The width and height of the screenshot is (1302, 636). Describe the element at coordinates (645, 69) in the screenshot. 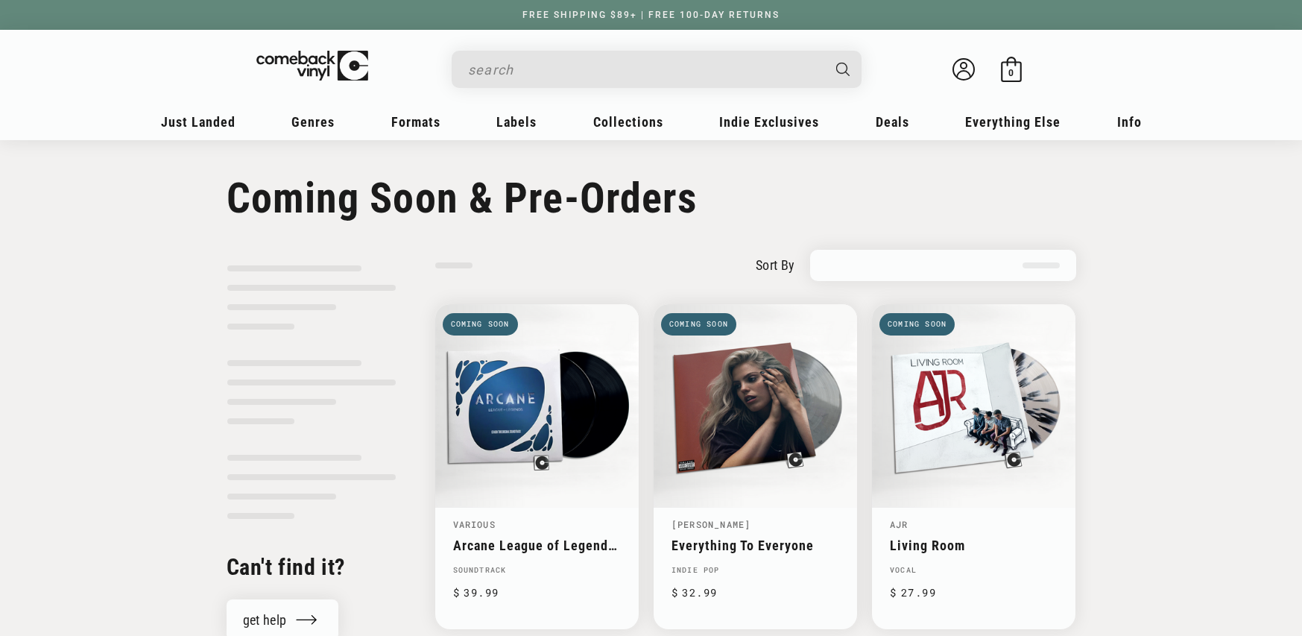

I see `input: search` at that location.